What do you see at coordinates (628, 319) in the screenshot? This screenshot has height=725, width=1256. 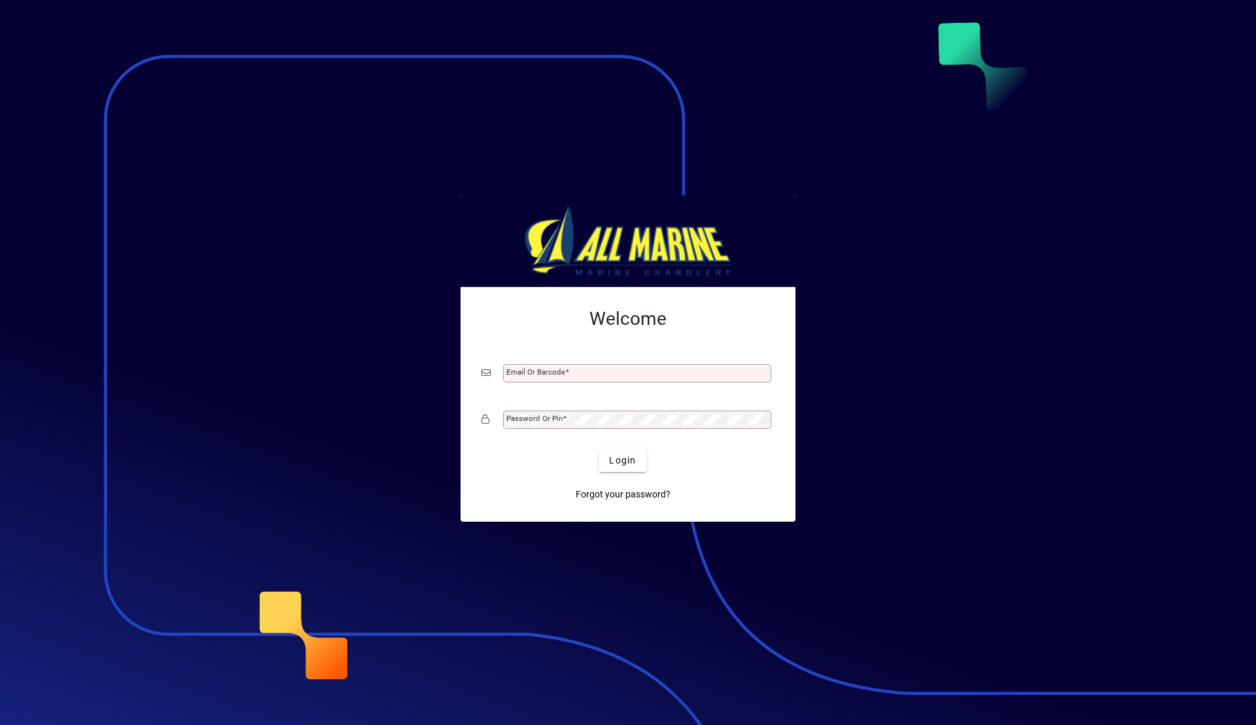 I see `h2: Welcome` at bounding box center [628, 319].